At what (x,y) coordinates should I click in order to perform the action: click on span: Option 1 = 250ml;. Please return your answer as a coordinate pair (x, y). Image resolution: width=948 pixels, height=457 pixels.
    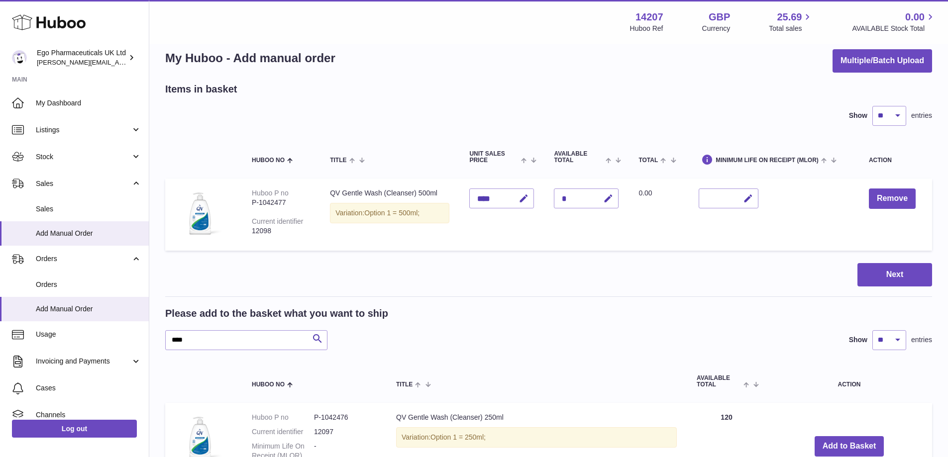
    Looking at the image, I should click on (458, 437).